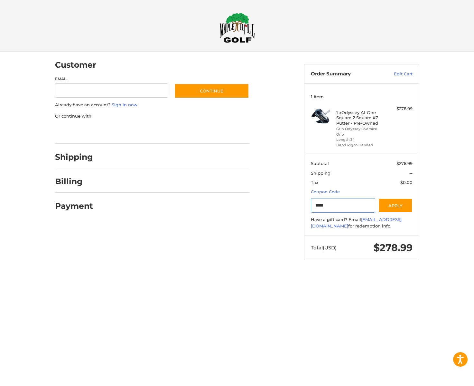 This screenshot has height=386, width=474. What do you see at coordinates (407, 182) in the screenshot?
I see `span: $0.00` at bounding box center [407, 182].